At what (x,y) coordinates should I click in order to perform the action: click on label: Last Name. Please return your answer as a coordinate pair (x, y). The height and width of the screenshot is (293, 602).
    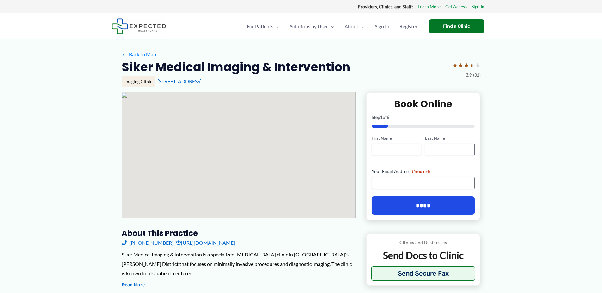
    Looking at the image, I should click on (449, 138).